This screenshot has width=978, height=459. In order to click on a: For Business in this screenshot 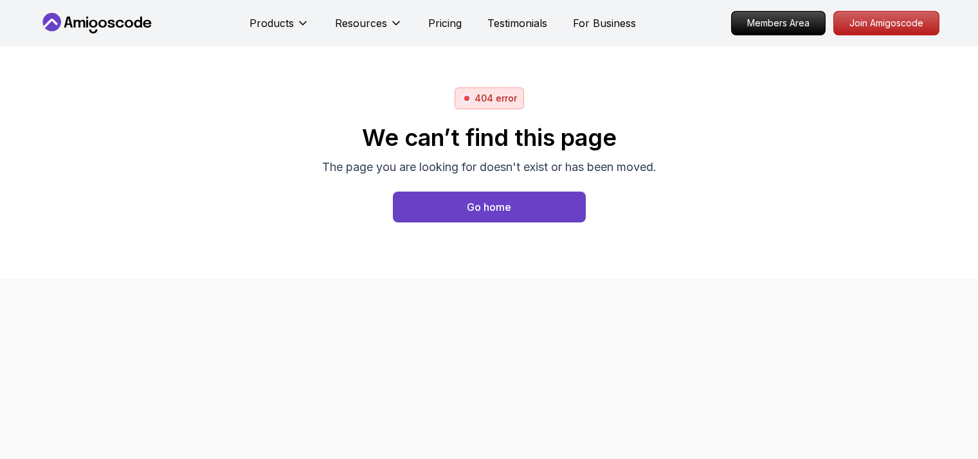, I will do `click(605, 23)`.